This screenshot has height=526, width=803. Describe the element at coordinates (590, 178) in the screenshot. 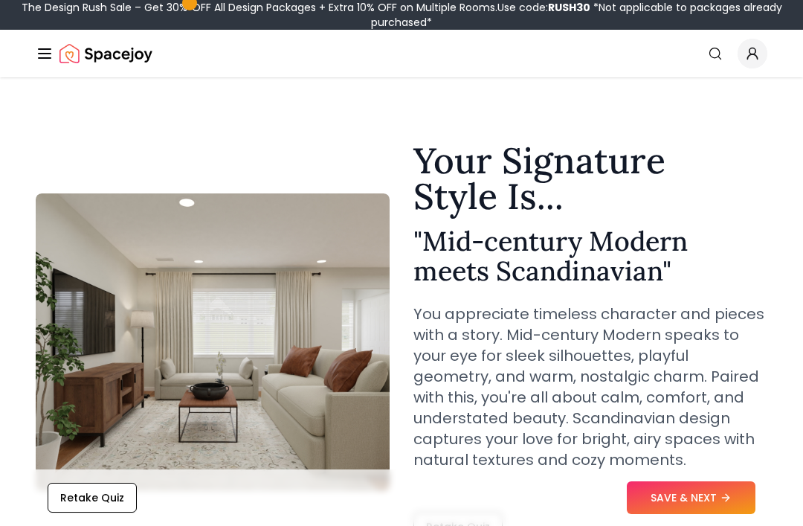

I see `h1: Your Signature Style Is...` at that location.